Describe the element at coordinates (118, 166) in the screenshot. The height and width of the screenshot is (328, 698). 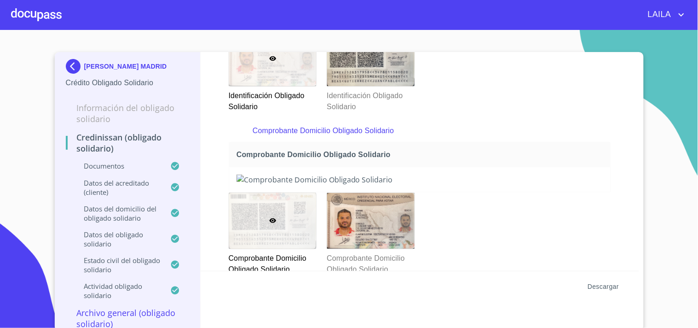
I see `p: Documentos` at that location.